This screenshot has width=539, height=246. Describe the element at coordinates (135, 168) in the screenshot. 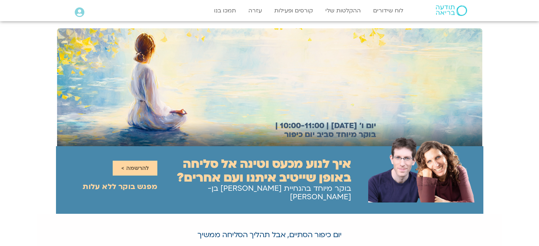

I see `span: להרשמה >` at that location.